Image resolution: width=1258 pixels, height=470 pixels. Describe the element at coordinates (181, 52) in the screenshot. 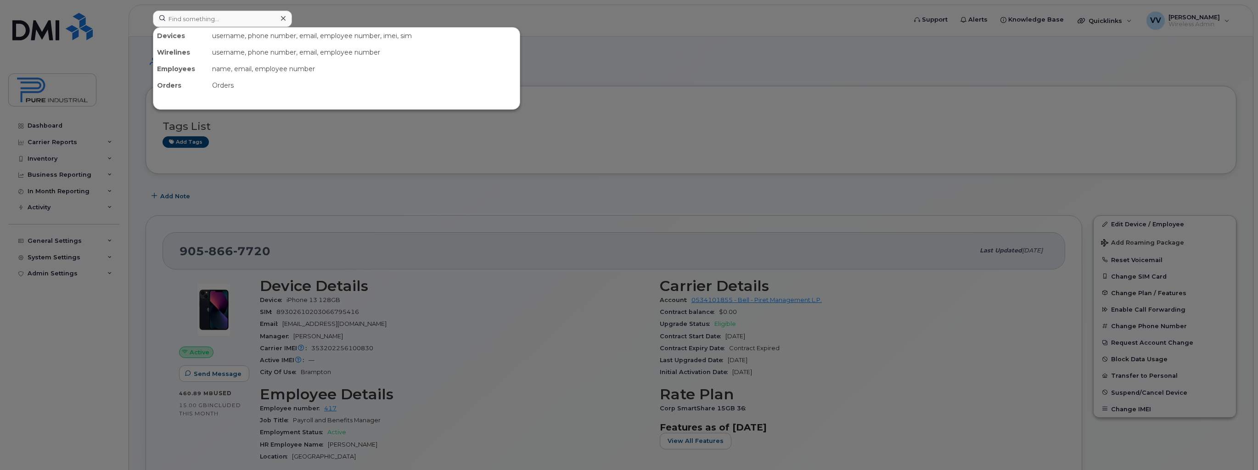

I see `div: Wirelines` at that location.